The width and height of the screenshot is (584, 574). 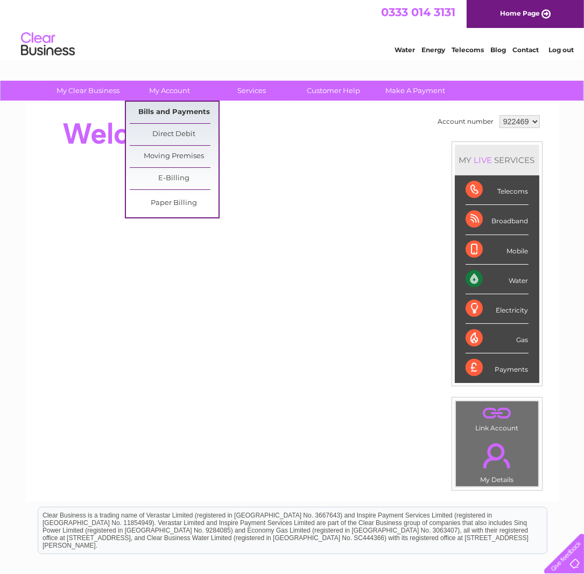 What do you see at coordinates (174, 135) in the screenshot?
I see `a: Direct Debit` at bounding box center [174, 135].